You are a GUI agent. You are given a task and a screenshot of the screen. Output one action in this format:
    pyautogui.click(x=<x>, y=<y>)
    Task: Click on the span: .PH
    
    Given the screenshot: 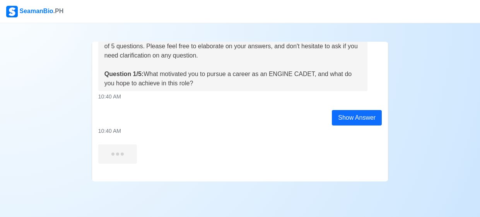 What is the action you would take?
    pyautogui.click(x=58, y=11)
    